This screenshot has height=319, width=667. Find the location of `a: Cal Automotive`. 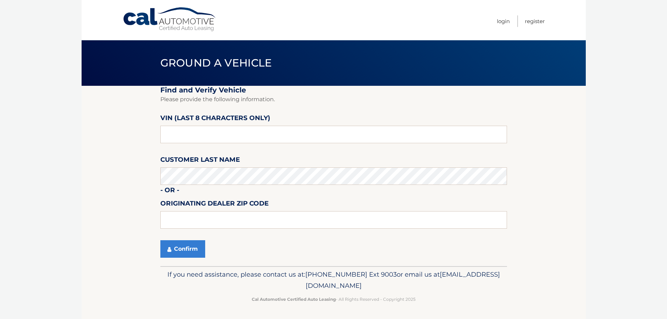

a: Cal Automotive is located at coordinates (170, 19).